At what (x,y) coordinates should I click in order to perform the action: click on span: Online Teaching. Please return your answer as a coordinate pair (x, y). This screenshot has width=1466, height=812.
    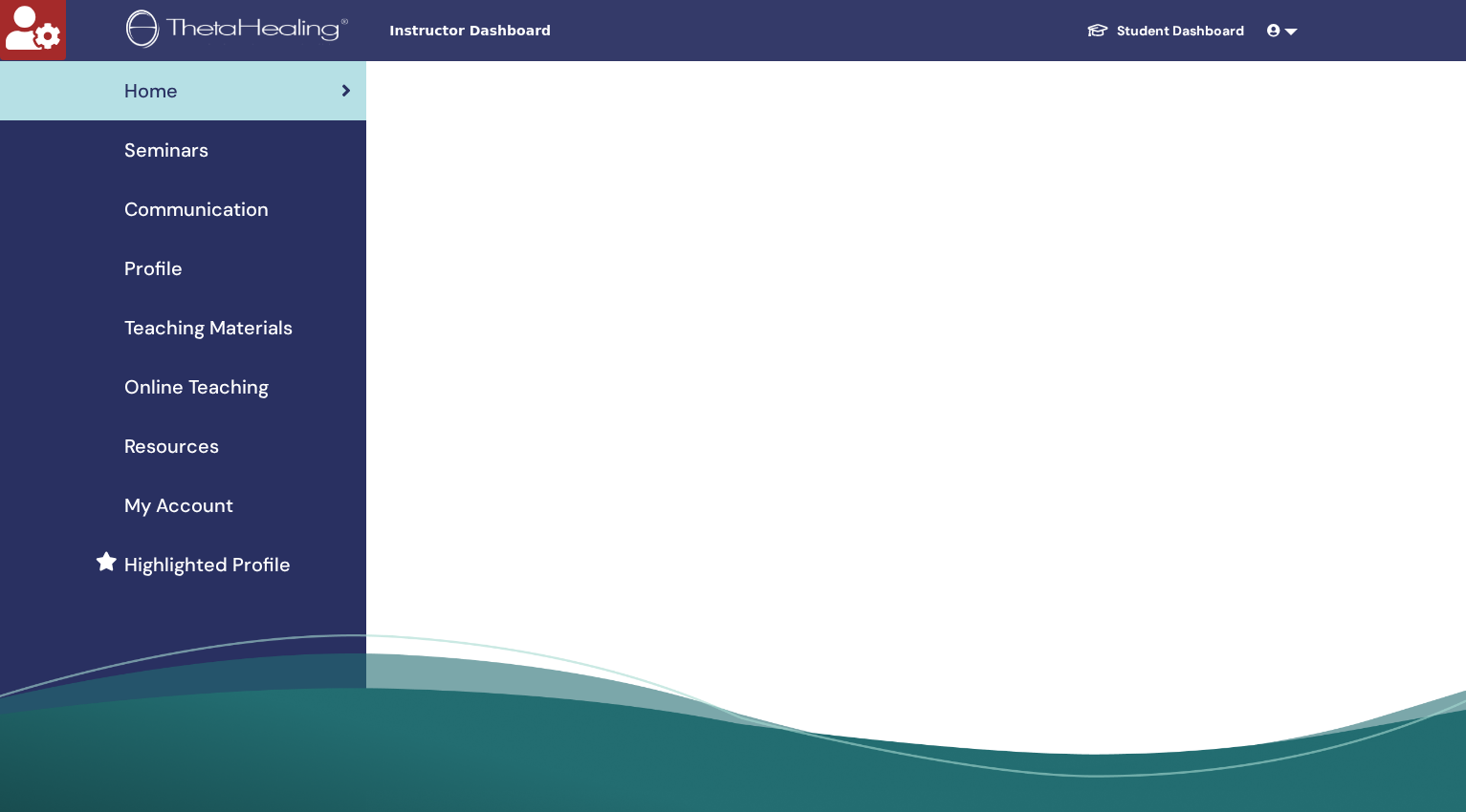
    Looking at the image, I should click on (196, 387).